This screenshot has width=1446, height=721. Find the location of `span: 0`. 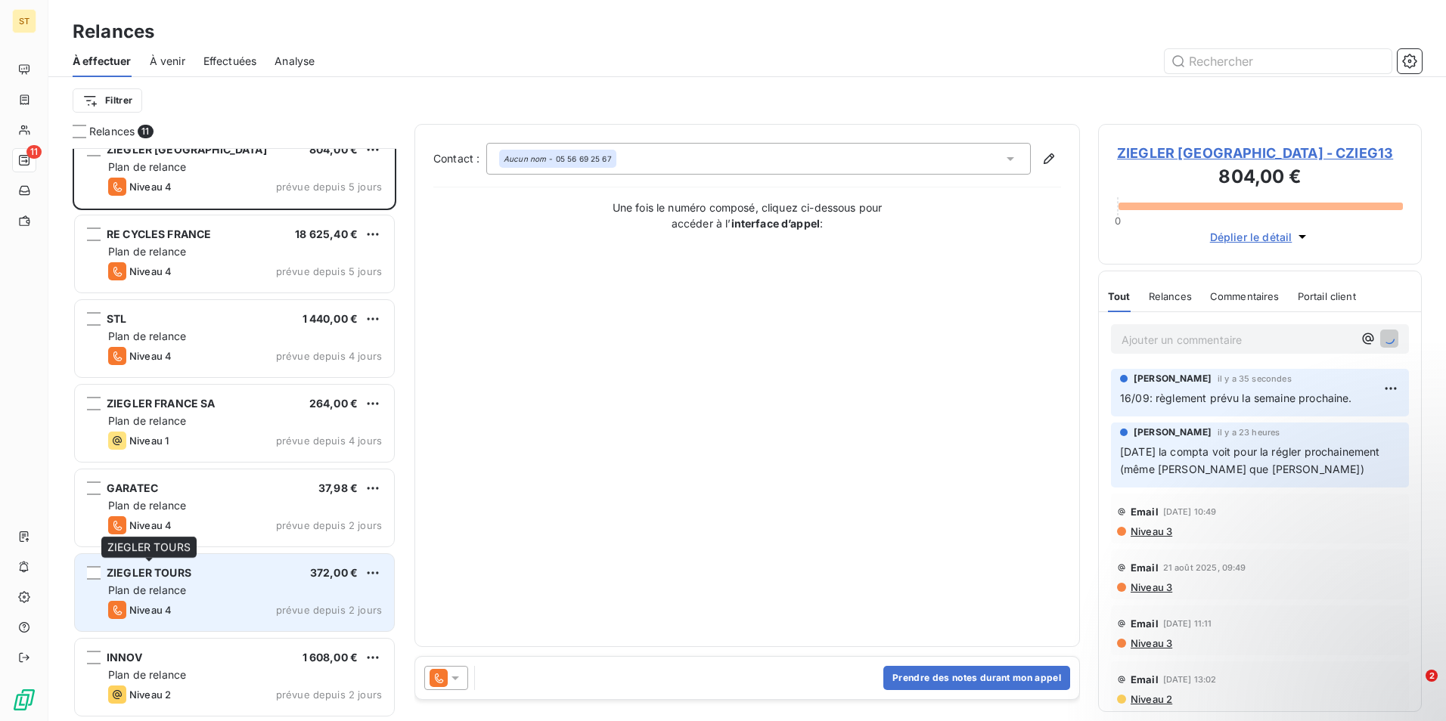

span: 0 is located at coordinates (1118, 221).